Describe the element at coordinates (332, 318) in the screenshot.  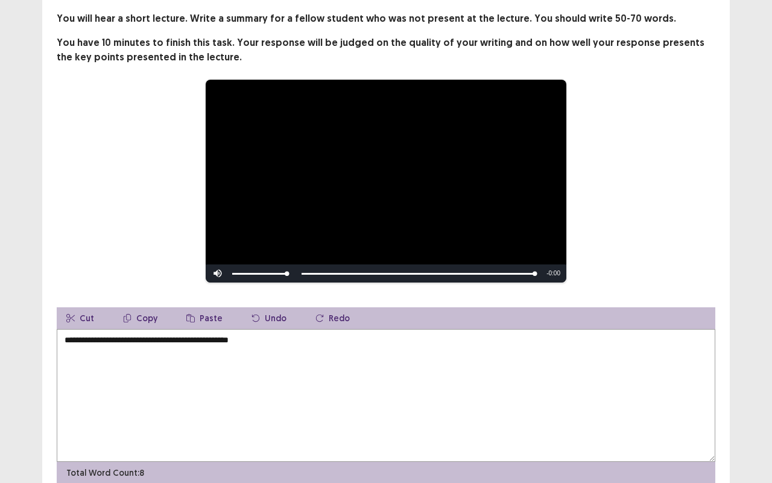
I see `button: Redo` at that location.